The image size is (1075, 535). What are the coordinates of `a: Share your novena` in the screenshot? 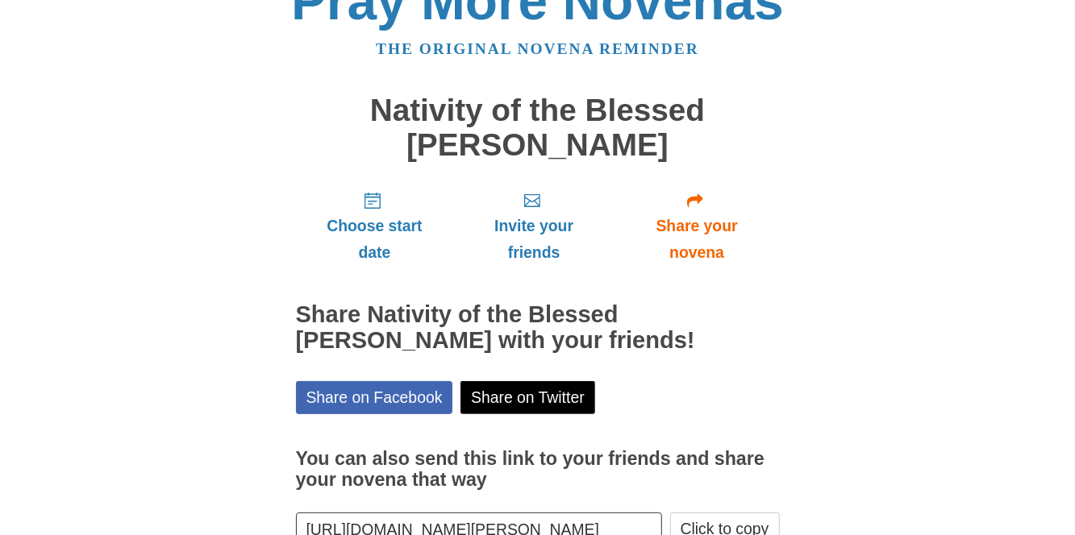 It's located at (697, 226).